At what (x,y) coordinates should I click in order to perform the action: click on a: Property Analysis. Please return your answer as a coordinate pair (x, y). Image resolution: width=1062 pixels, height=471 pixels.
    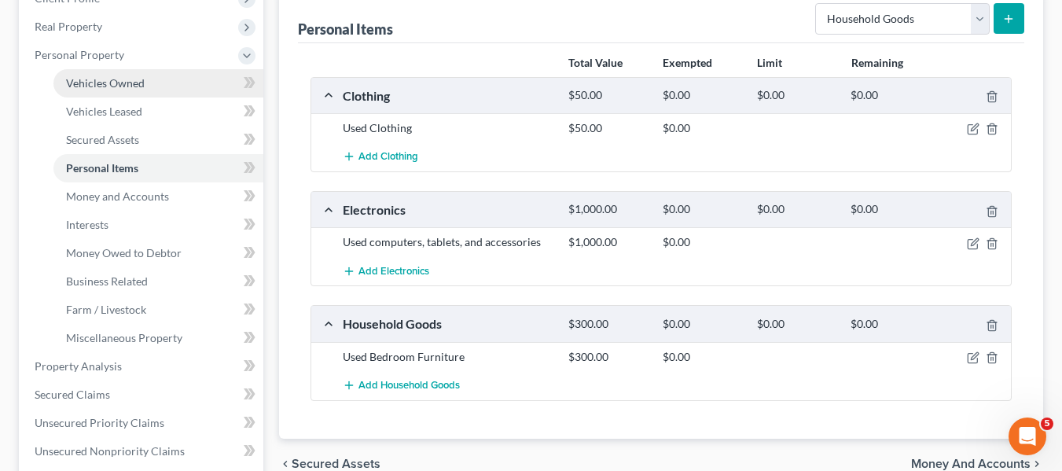
    Looking at the image, I should click on (142, 366).